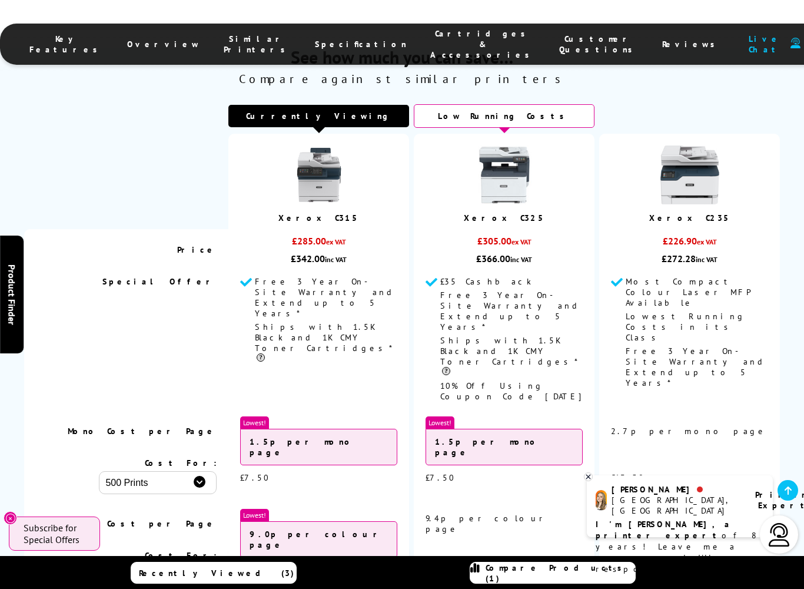 The image size is (804, 589). What do you see at coordinates (779, 534) in the screenshot?
I see `img: user-headset-light.svg` at bounding box center [779, 534].